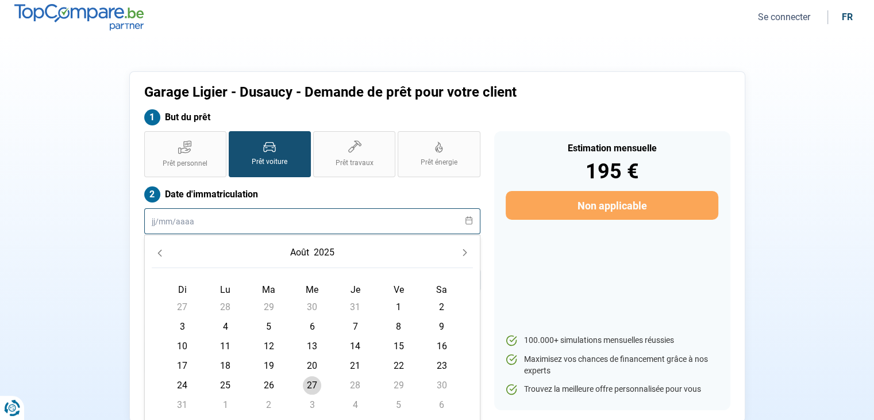 The image size is (874, 420). Describe the element at coordinates (442, 346) in the screenshot. I see `span: 16` at that location.